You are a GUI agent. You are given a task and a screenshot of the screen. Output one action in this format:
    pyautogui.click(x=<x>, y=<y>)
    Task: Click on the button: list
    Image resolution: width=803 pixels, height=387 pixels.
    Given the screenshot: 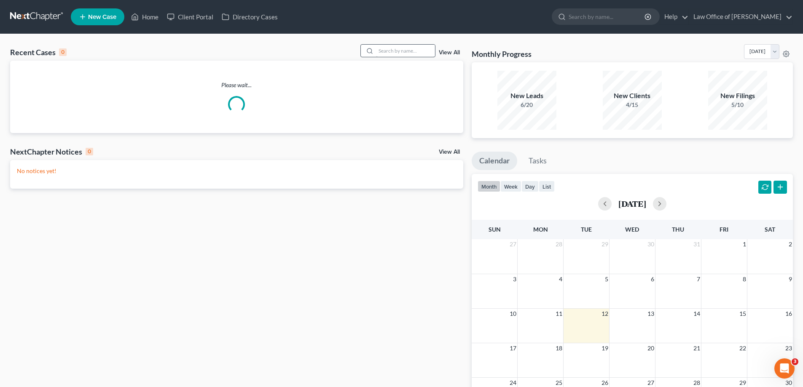 What is the action you would take?
    pyautogui.click(x=547, y=186)
    